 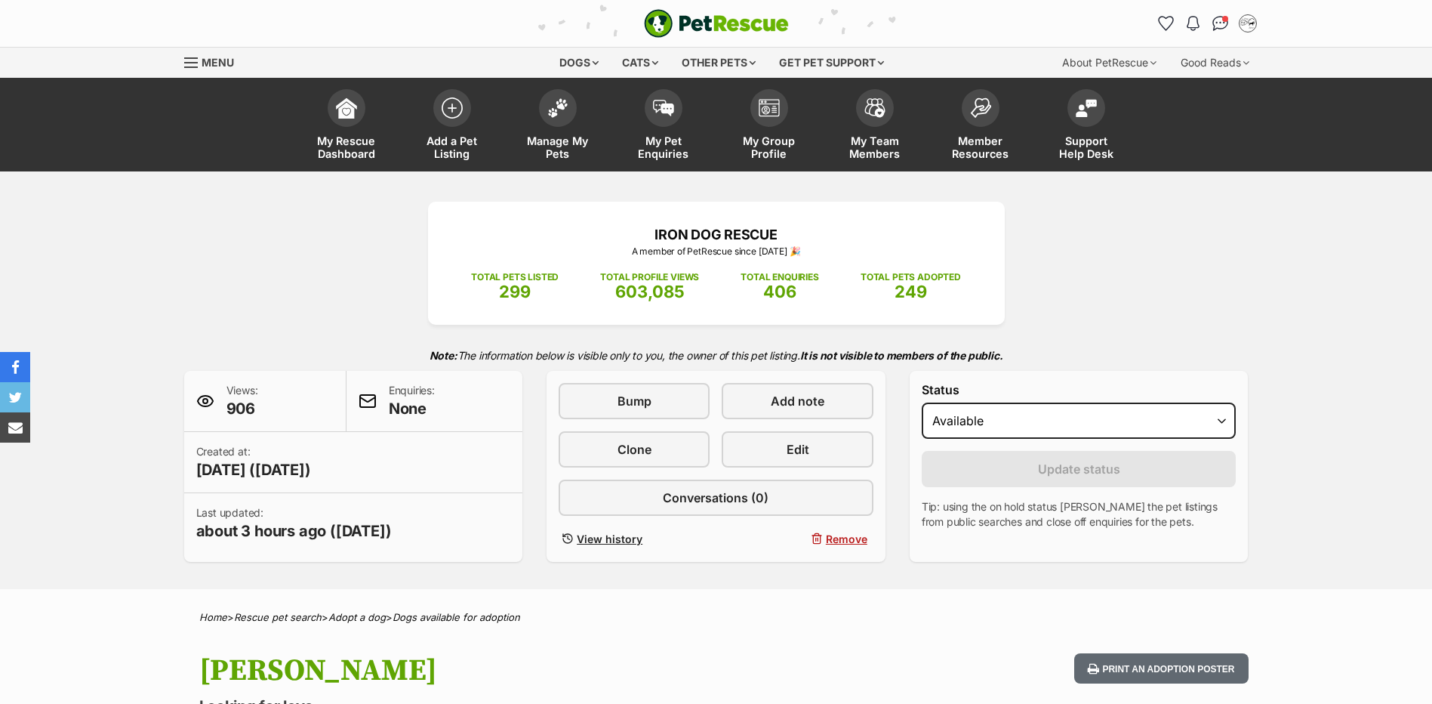 I want to click on button: Print an adoption poster, so click(x=1161, y=668).